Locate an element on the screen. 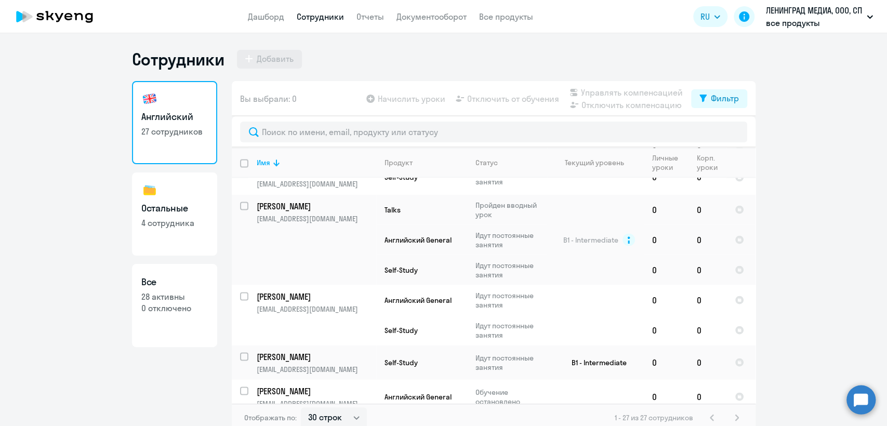 This screenshot has height=426, width=887. div: Фильтр is located at coordinates (725, 98).